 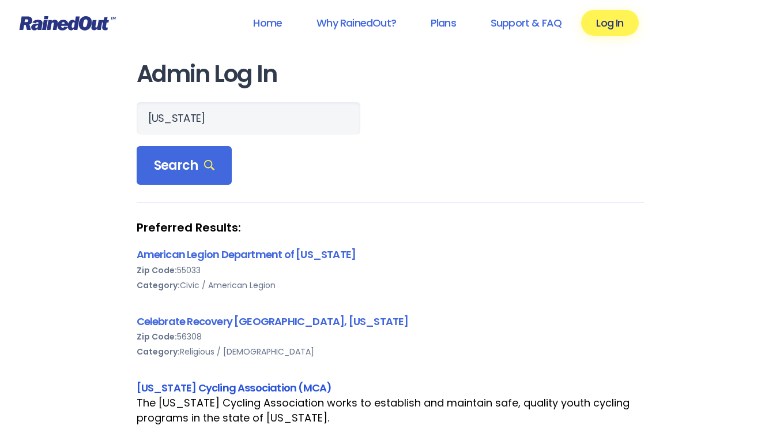 What do you see at coordinates (526, 22) in the screenshot?
I see `a: Support & FAQ` at bounding box center [526, 22].